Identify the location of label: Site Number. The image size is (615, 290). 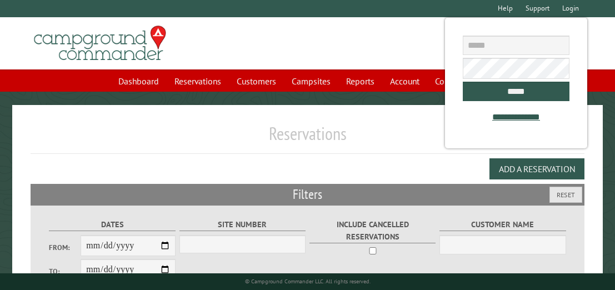
(243, 225).